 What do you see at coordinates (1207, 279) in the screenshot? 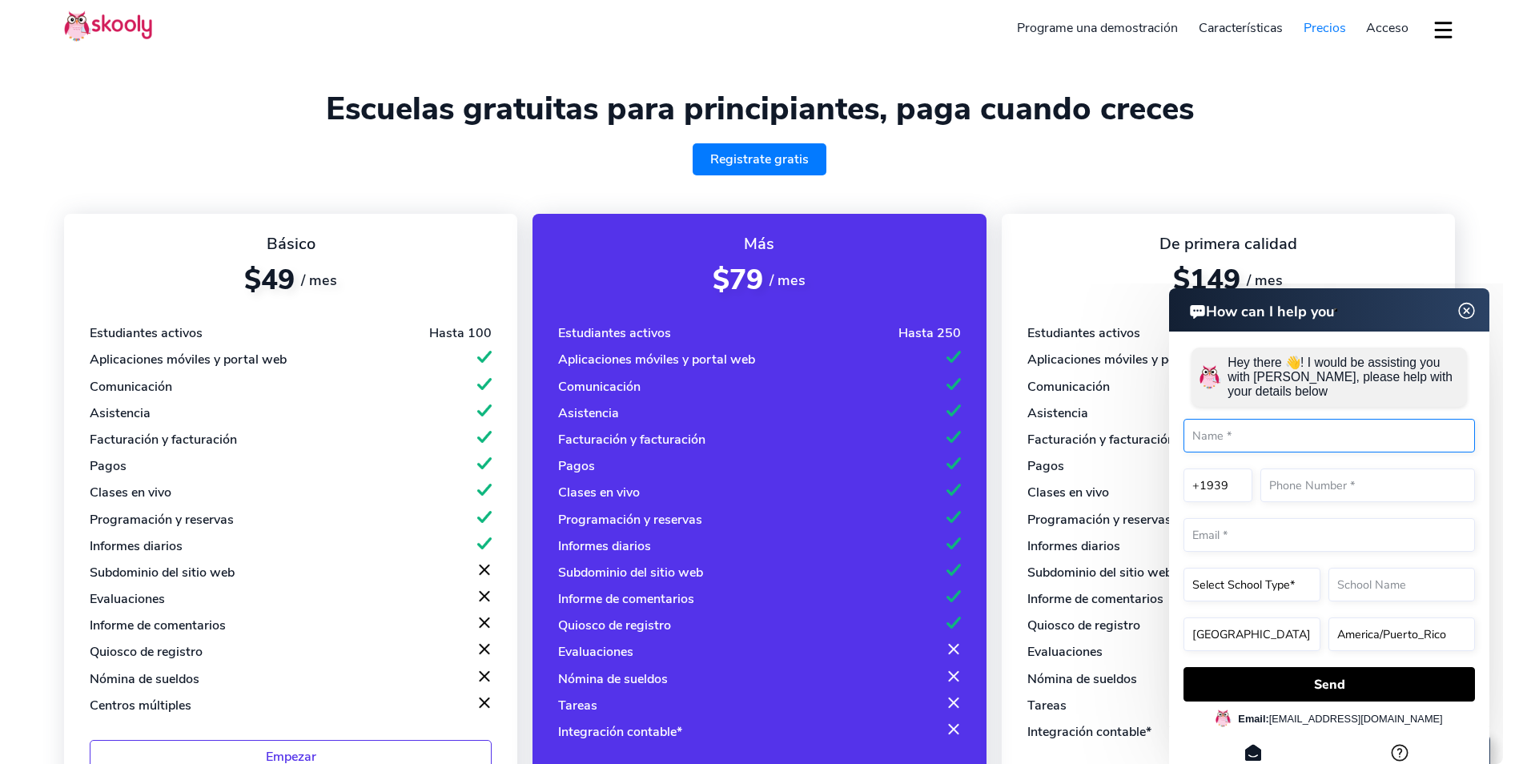
I see `span: $149` at bounding box center [1207, 279].